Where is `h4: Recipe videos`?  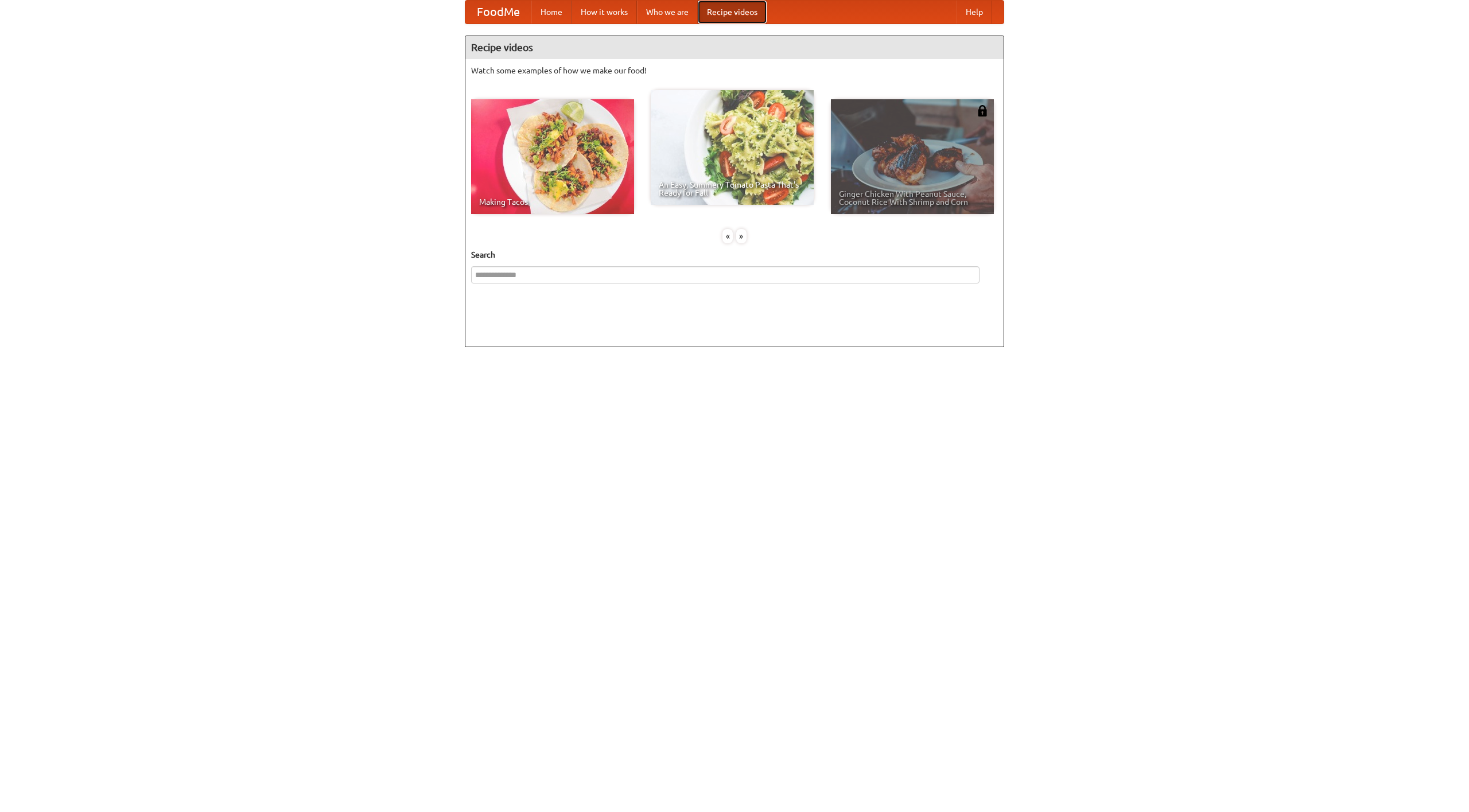 h4: Recipe videos is located at coordinates (734, 48).